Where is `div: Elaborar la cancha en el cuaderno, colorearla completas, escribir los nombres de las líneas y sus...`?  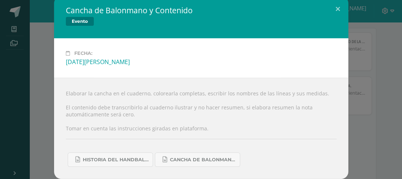 div: Elaborar la cancha en el cuaderno, colorearla completas, escribir los nombres de las líneas y sus... is located at coordinates (201, 128).